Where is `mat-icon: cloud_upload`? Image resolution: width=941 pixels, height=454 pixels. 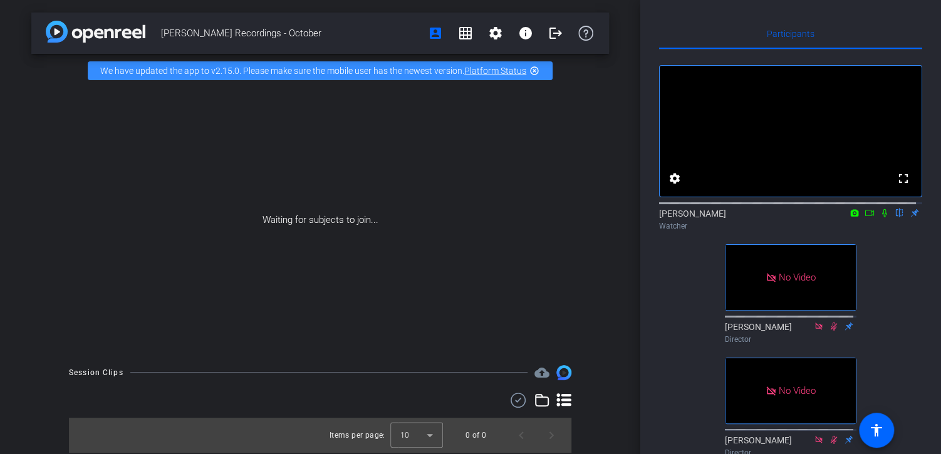 mat-icon: cloud_upload is located at coordinates (542, 373).